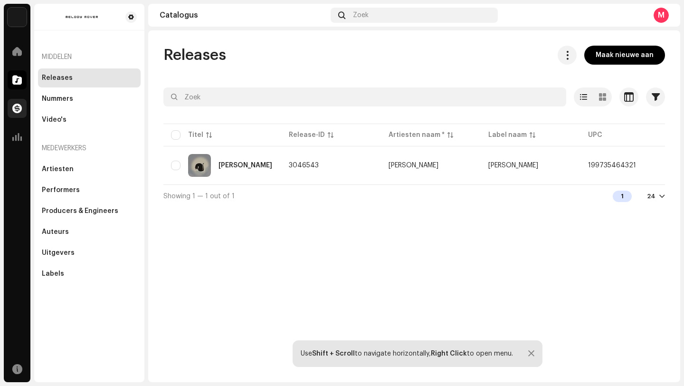 This screenshot has width=684, height=386. I want to click on strong: Right Click, so click(449, 354).